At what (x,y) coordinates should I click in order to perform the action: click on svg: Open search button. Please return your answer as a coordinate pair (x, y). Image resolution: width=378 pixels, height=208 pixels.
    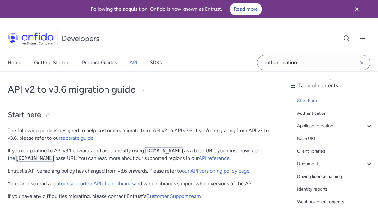
    Looking at the image, I should click on (346, 38).